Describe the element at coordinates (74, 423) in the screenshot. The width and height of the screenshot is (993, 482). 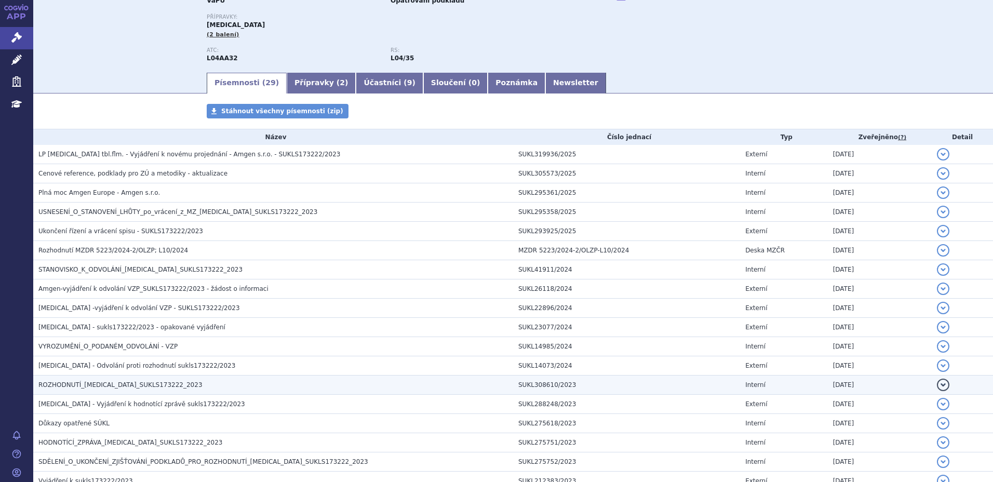
I see `span: Důkazy opatřené SÚKL` at that location.